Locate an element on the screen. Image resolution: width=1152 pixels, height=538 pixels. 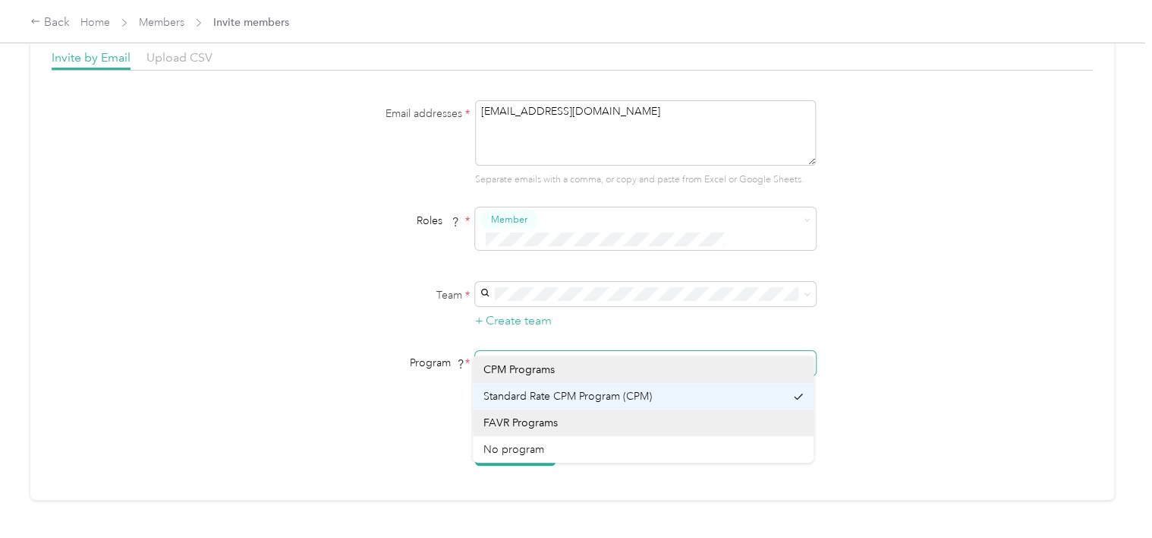
span: Invite members is located at coordinates (251, 22).